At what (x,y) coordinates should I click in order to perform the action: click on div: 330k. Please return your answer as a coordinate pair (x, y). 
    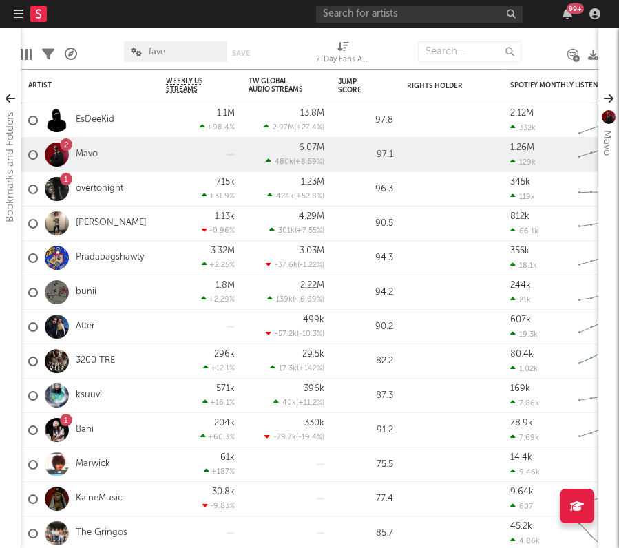
    Looking at the image, I should click on (314, 423).